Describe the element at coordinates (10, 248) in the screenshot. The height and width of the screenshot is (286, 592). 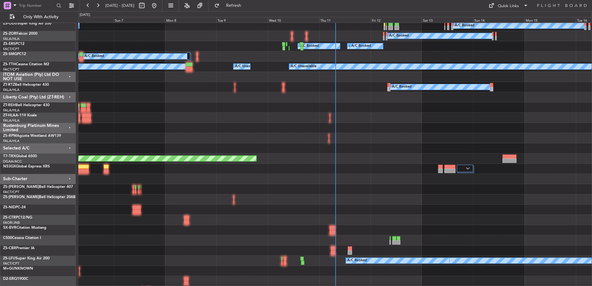
I see `span: ZS-CBR` at that location.